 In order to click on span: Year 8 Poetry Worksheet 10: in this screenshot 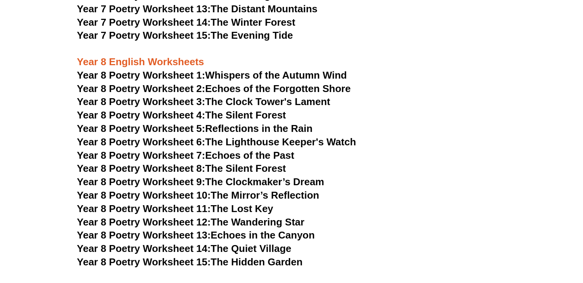, I will do `click(144, 195)`.